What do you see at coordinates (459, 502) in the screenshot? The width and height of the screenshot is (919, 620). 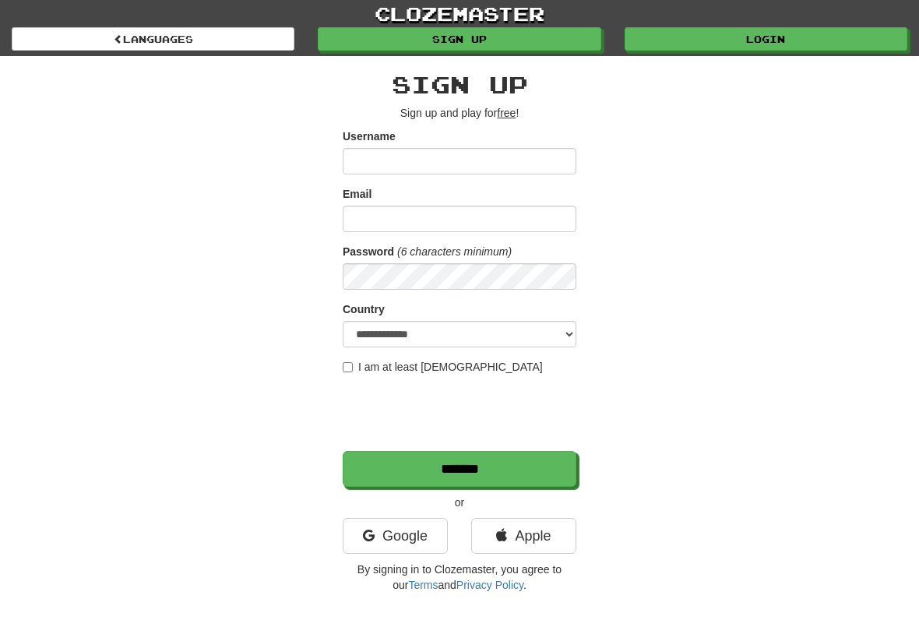 I see `p: or` at bounding box center [459, 502].